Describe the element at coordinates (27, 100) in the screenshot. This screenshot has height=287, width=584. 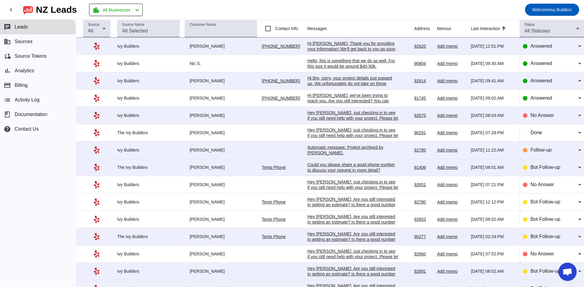
I see `span: Activity Log` at that location.